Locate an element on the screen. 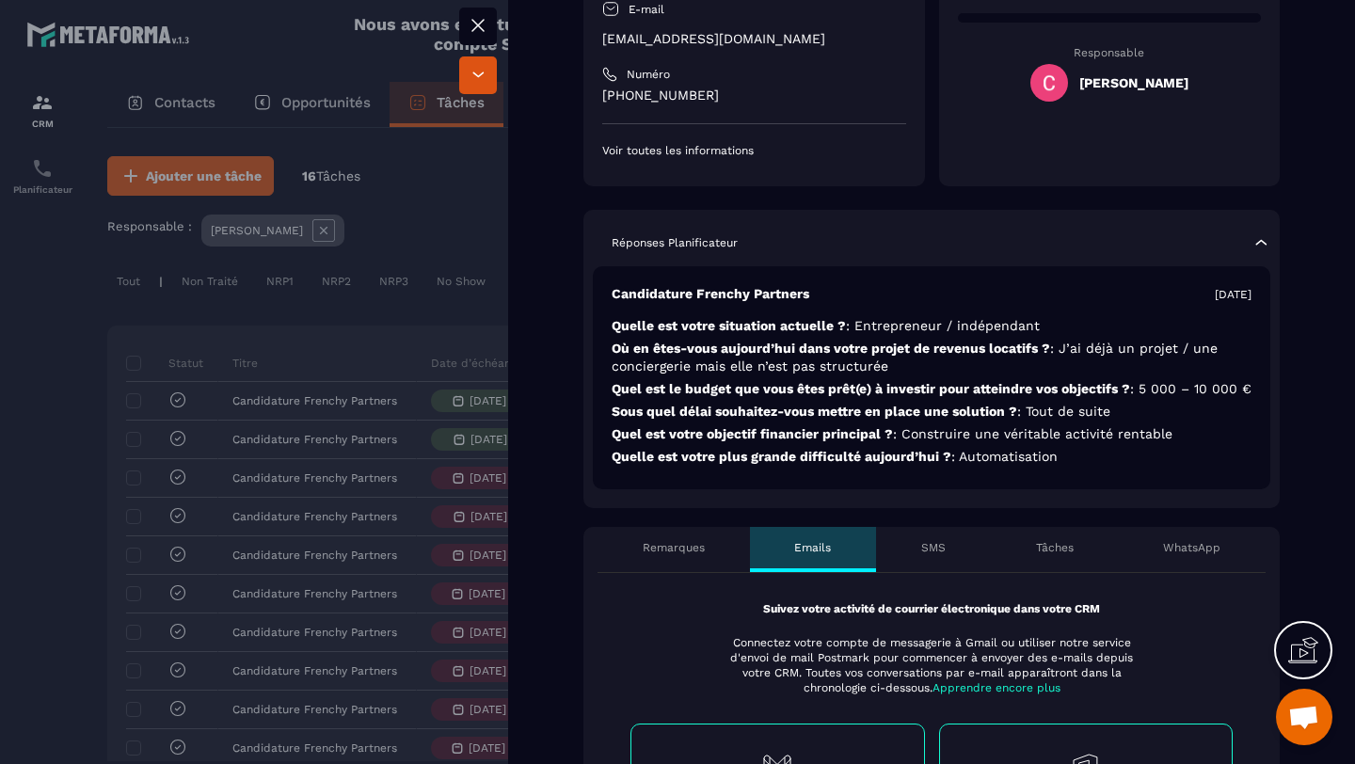  p: Quel est le budget que vous êtes prêt(e) à investir pour atteindre vos objectifs ? is located at coordinates (932, 389).